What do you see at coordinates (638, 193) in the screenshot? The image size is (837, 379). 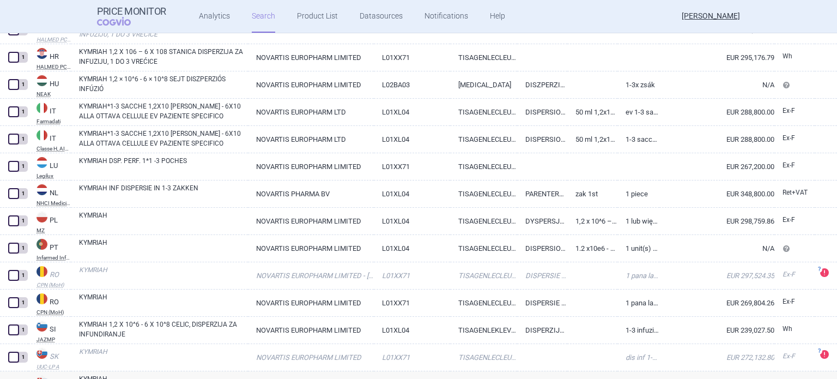 I see `a: 1 piece` at bounding box center [638, 193].